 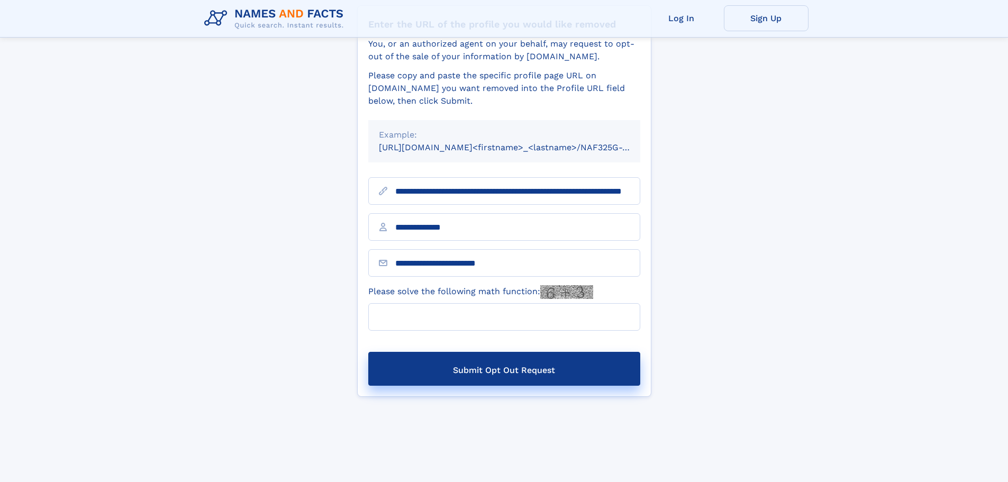 What do you see at coordinates (682, 18) in the screenshot?
I see `a: Log In` at bounding box center [682, 18].